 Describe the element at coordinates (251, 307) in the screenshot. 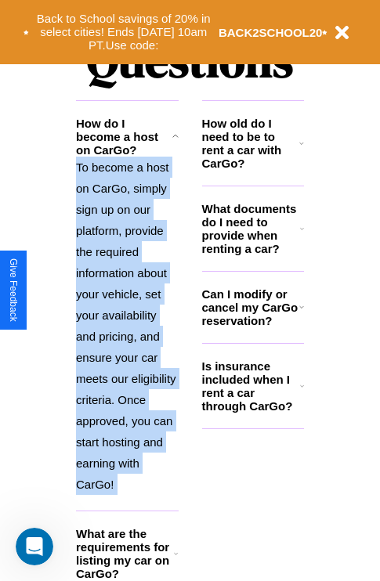

I see `h3: Can I modify or cancel my CarGo reservation?` at that location.